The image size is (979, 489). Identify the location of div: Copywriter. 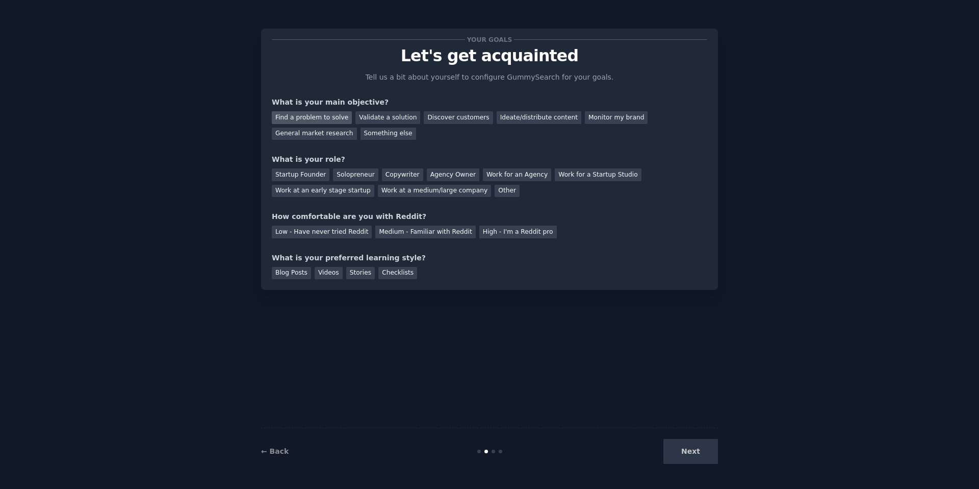
(402, 174).